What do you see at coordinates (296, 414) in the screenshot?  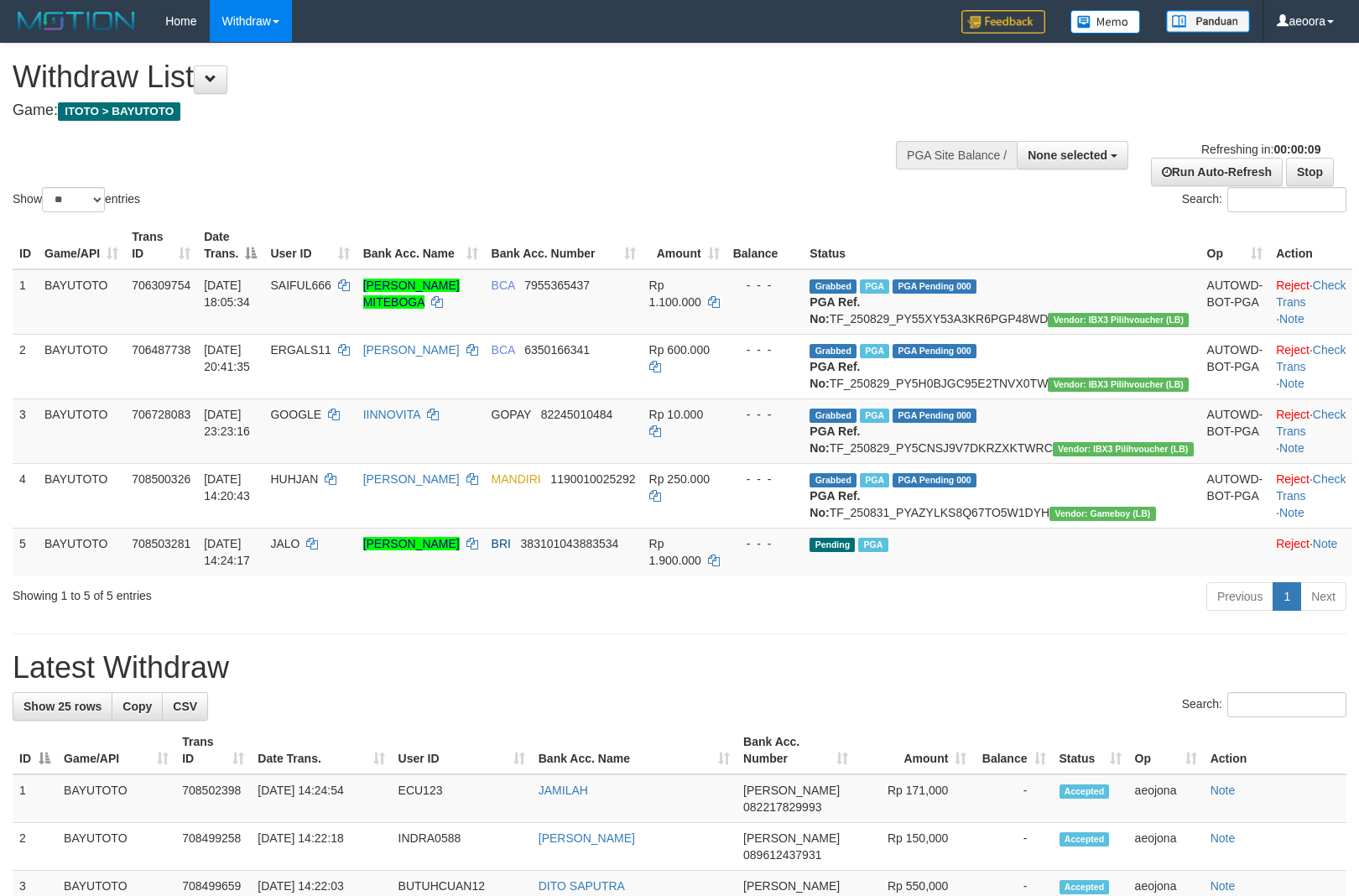 I see `span: GOOGLE` at bounding box center [296, 414].